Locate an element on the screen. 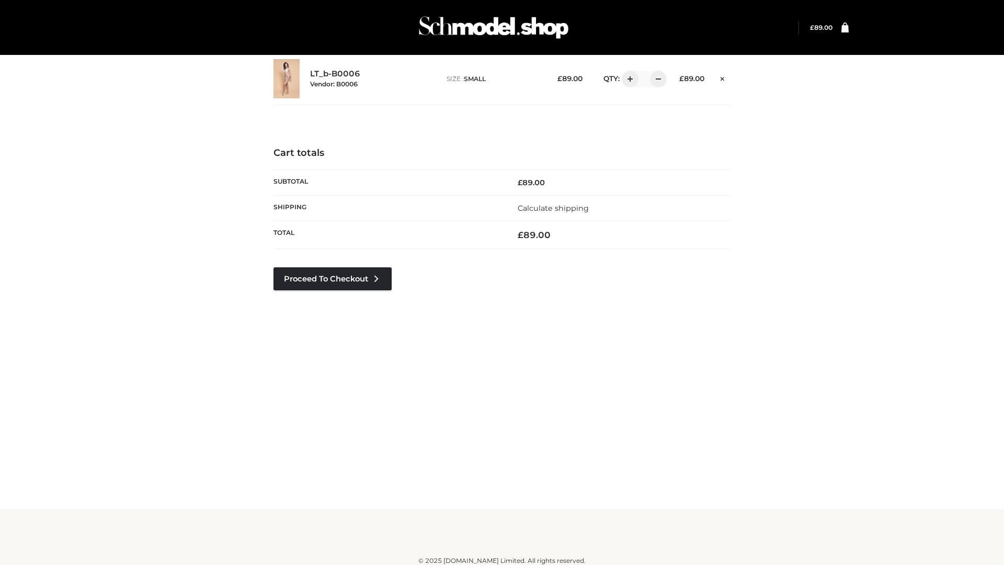 The image size is (1004, 565). p: size : is located at coordinates (494, 79).